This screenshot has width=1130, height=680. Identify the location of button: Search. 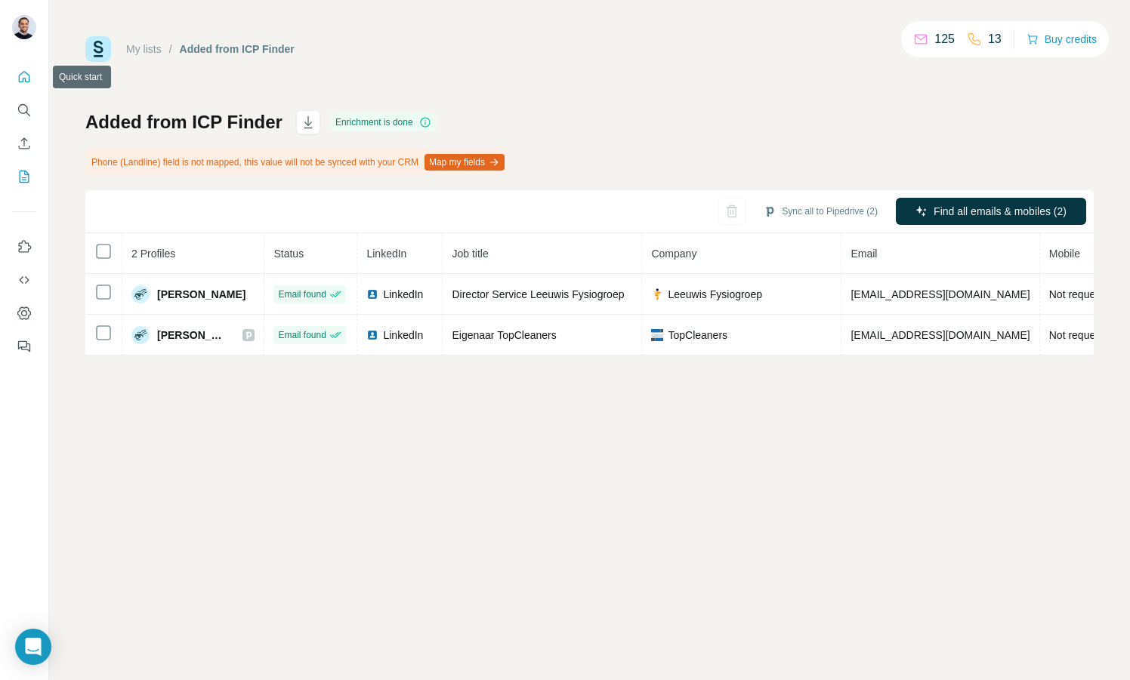
(24, 110).